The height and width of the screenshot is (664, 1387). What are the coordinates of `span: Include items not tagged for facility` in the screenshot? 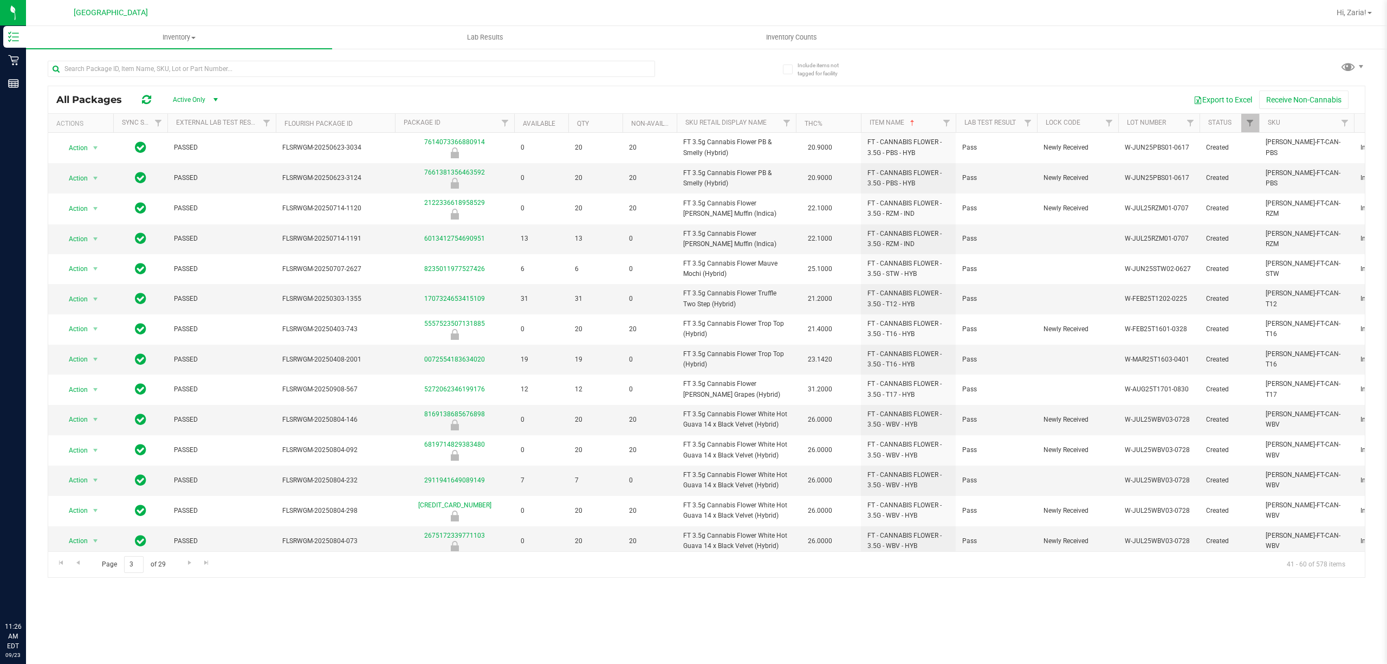 It's located at (824, 69).